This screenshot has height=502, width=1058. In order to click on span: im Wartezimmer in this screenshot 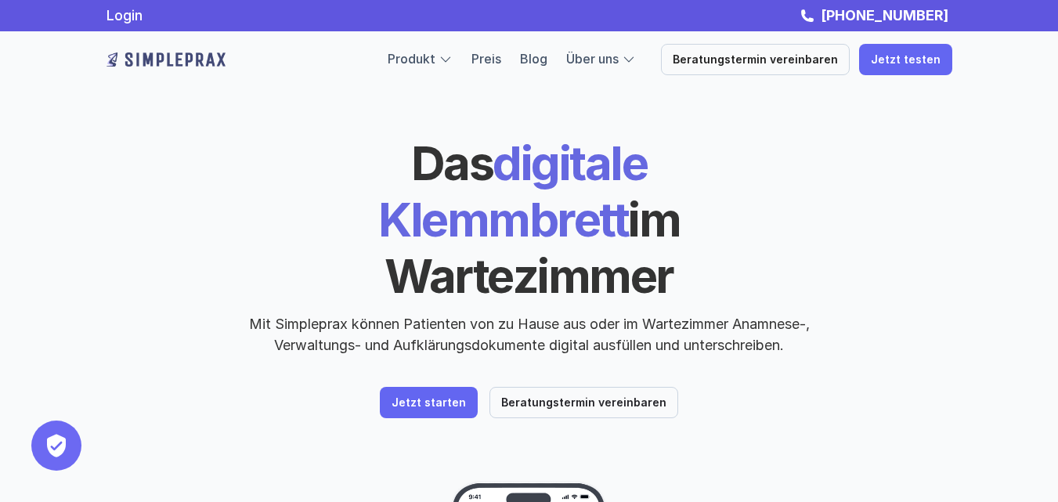, I will do `click(536, 247)`.